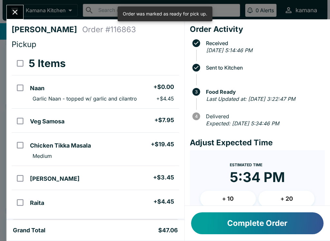  What do you see at coordinates (164, 202) in the screenshot?
I see `h5: + $4.45` at bounding box center [164, 202].